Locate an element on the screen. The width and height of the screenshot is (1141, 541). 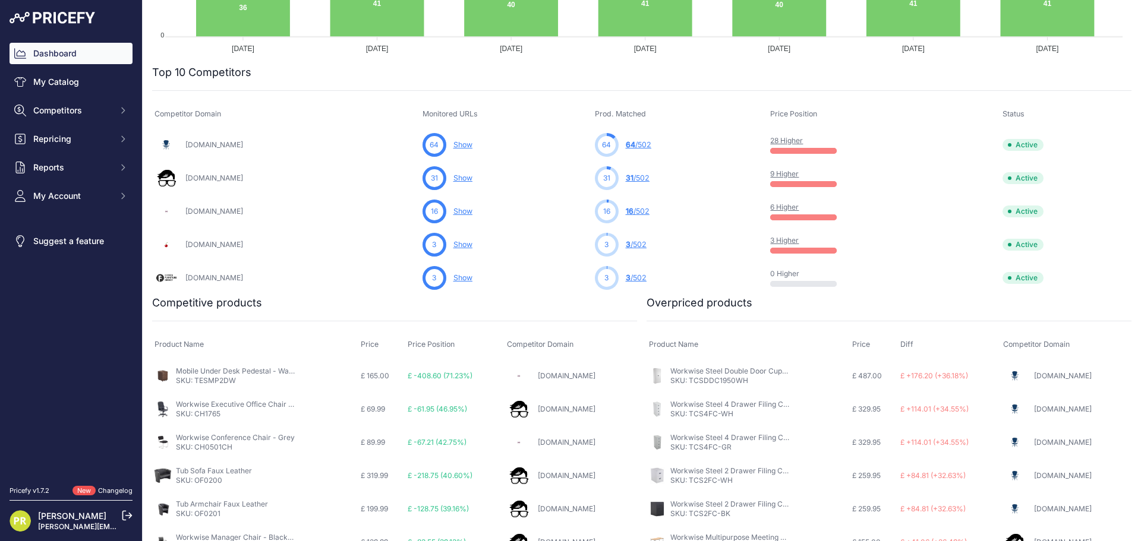
span: Product Name is located at coordinates (673, 344).